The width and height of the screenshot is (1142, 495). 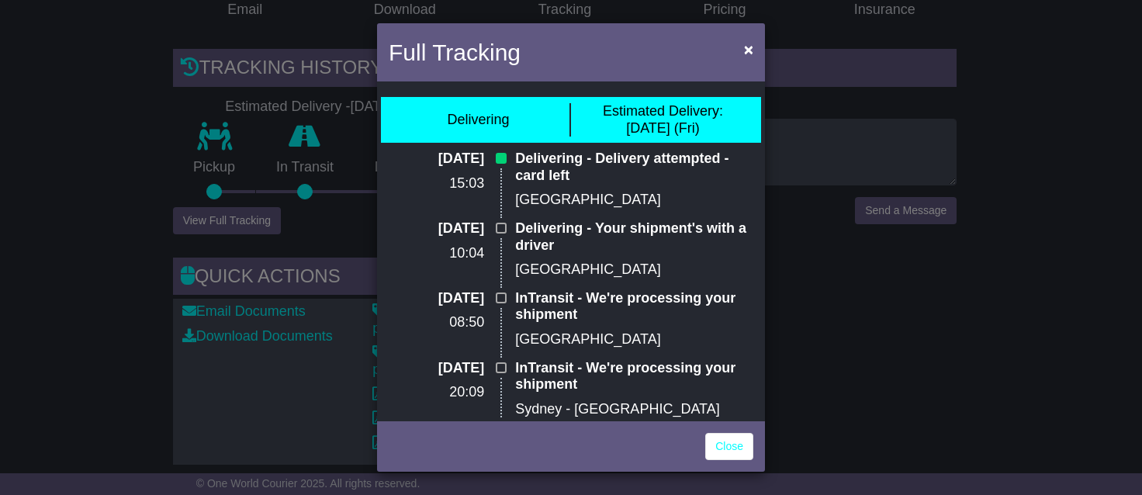 What do you see at coordinates (663, 111) in the screenshot?
I see `span: Estimated Delivery:` at bounding box center [663, 111].